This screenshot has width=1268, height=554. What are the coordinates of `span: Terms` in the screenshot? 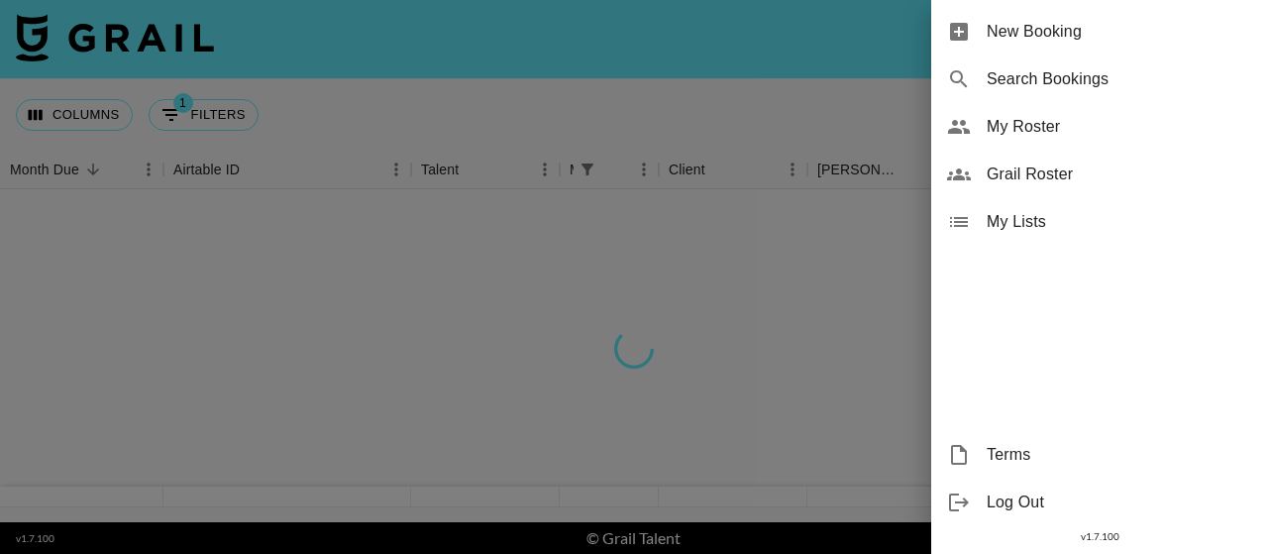 It's located at (1120, 455).